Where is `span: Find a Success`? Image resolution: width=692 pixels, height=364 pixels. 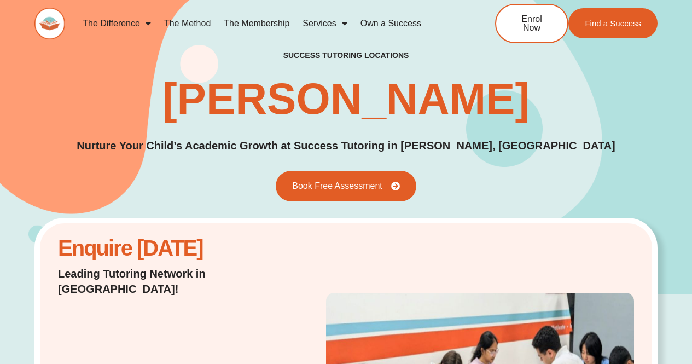
span: Find a Success is located at coordinates (612, 23).